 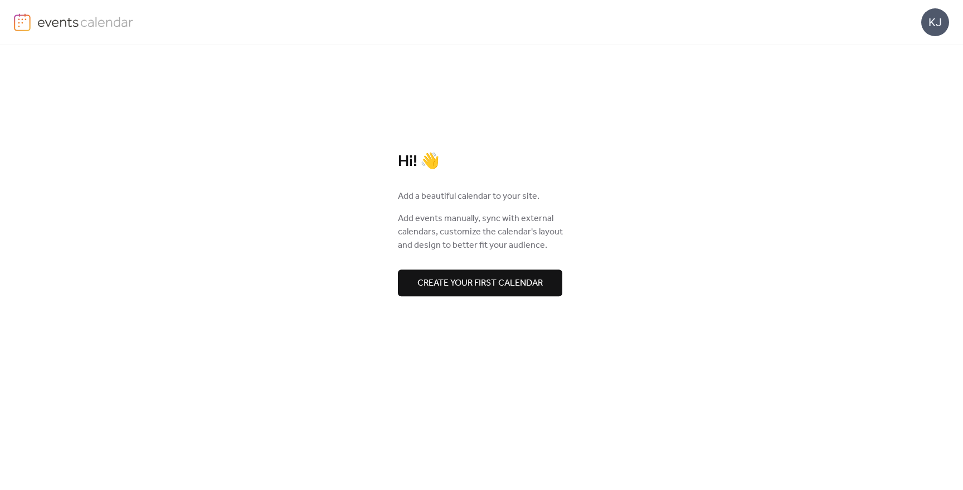 I want to click on span: Create your first calendar, so click(x=480, y=284).